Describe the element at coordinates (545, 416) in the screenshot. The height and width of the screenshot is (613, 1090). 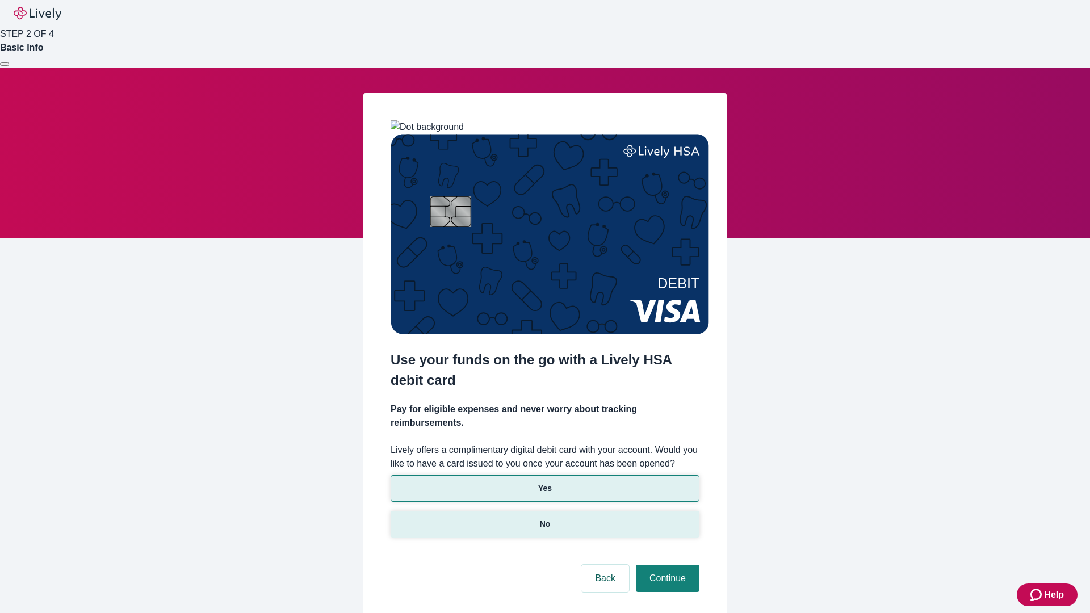
I see `h4: Pay for eligible expenses and never worry about tracking reimbursements.` at that location.